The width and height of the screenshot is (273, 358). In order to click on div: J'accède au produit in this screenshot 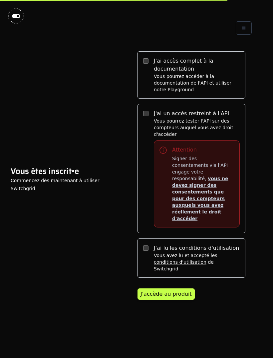, I will do `click(166, 294)`.